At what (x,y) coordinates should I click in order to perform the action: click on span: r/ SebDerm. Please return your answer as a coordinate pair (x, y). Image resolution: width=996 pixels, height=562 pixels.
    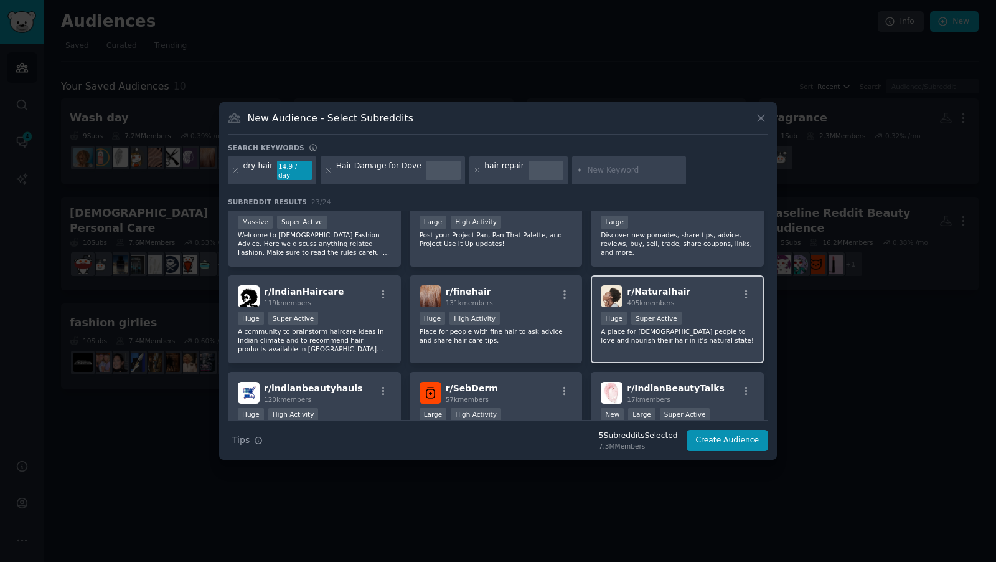
    Looking at the image, I should click on (472, 388).